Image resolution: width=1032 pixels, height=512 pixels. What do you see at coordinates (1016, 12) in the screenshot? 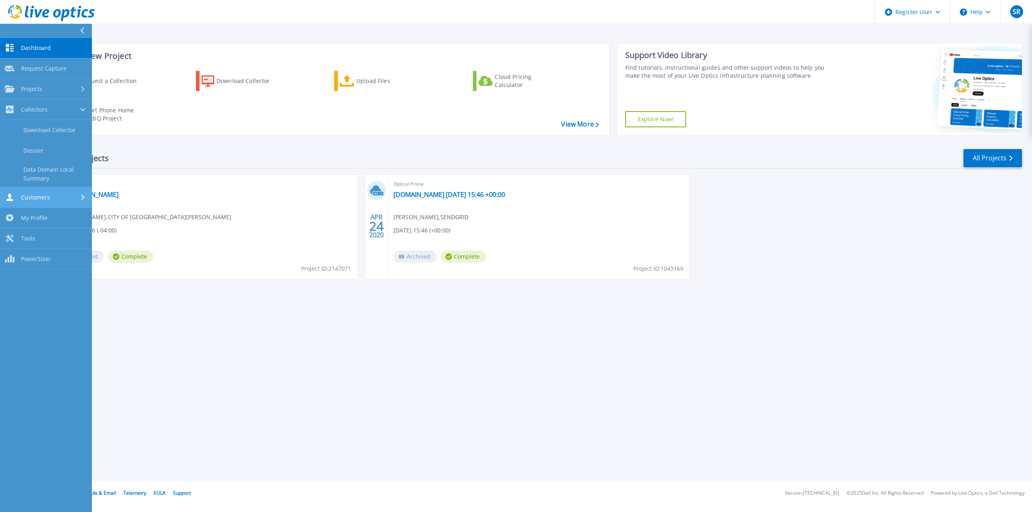
I see `span: SR` at bounding box center [1016, 12].